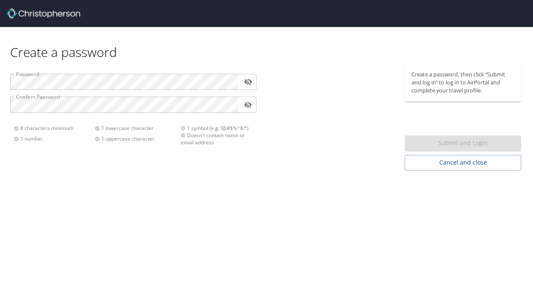 The height and width of the screenshot is (303, 533). I want to click on div: 8 characters minimum, so click(54, 128).